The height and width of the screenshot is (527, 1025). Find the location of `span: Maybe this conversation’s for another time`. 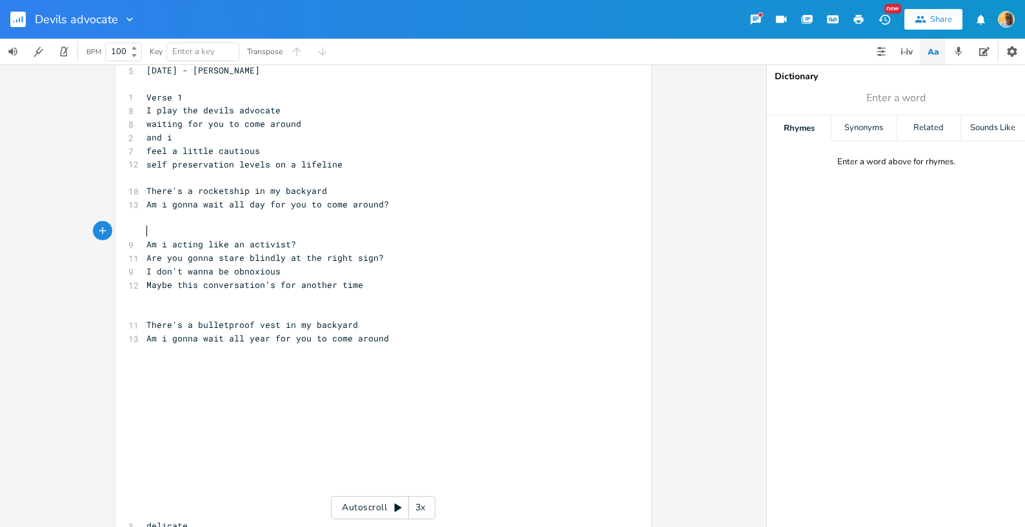

span: Maybe this conversation’s for another time is located at coordinates (255, 285).